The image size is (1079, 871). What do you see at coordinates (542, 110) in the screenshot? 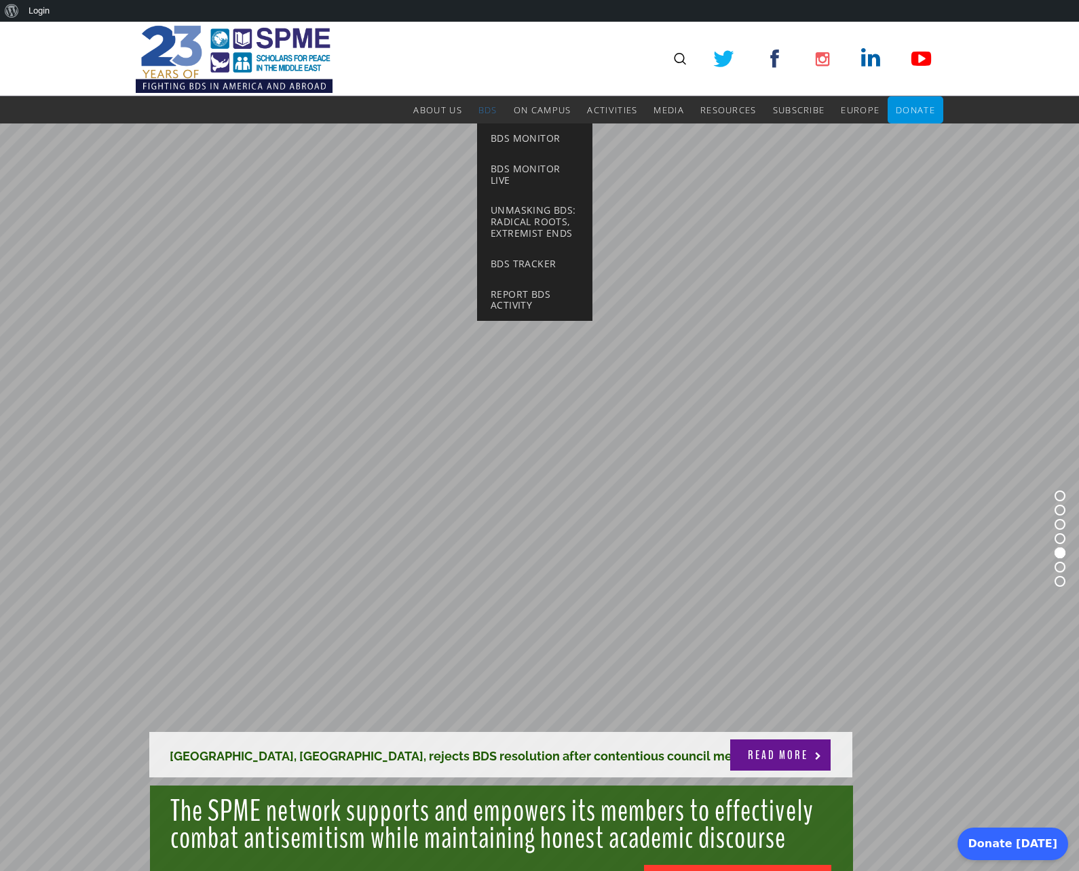
I see `span: On Campus` at bounding box center [542, 110].